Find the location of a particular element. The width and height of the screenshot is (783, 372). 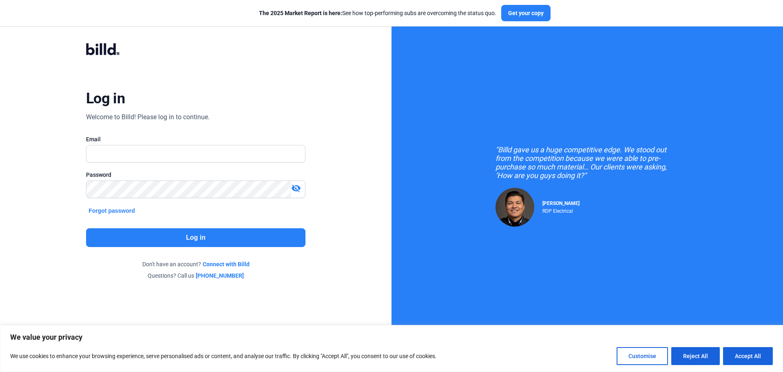

button: Reject All is located at coordinates (696, 356).